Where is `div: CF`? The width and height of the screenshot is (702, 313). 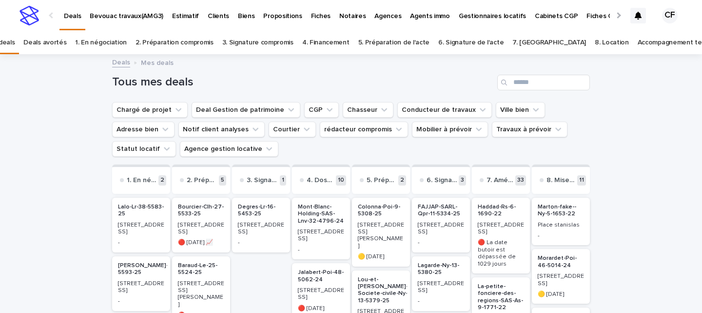 div: CF is located at coordinates (670, 16).